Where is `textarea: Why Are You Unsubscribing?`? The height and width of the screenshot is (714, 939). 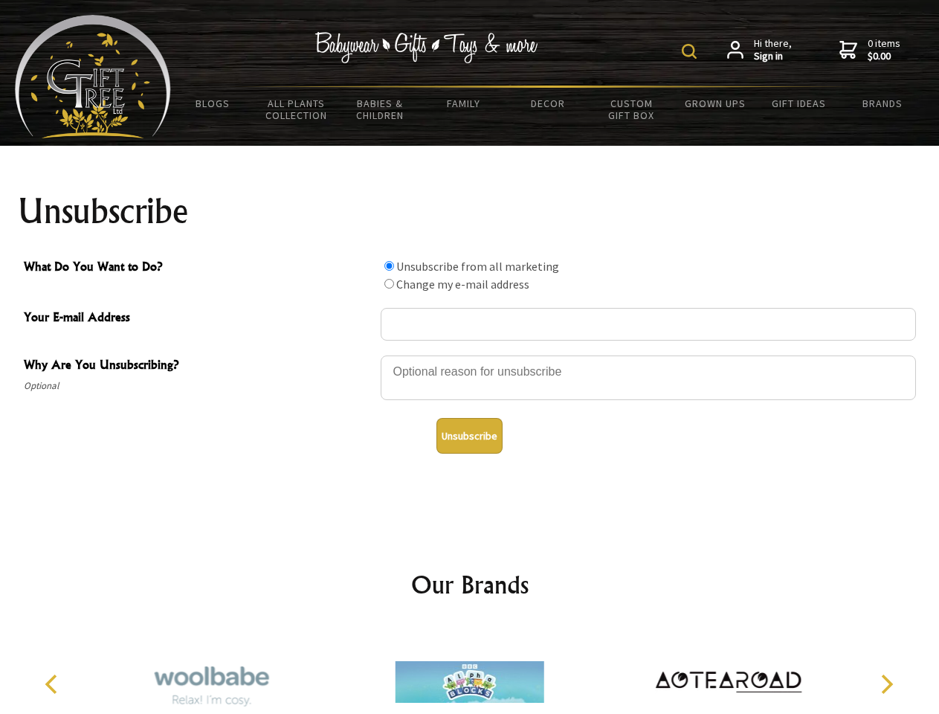
textarea: Why Are You Unsubscribing? is located at coordinates (648, 378).